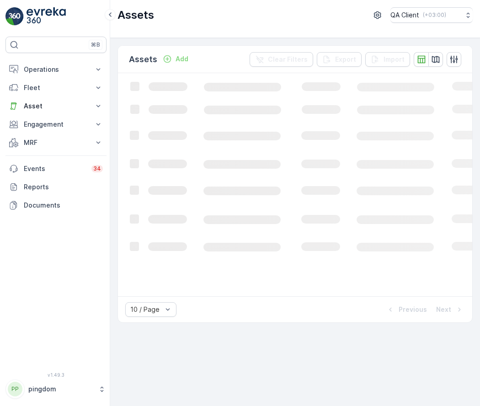 This screenshot has height=406, width=480. What do you see at coordinates (287, 59) in the screenshot?
I see `p: Clear Filters` at bounding box center [287, 59].